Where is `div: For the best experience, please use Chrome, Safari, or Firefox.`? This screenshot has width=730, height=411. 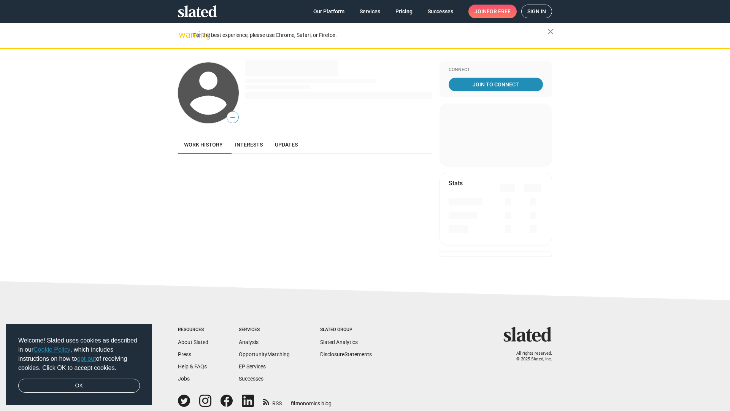
div: For the best experience, please use Chrome, Safari, or Firefox. is located at coordinates (370, 35).